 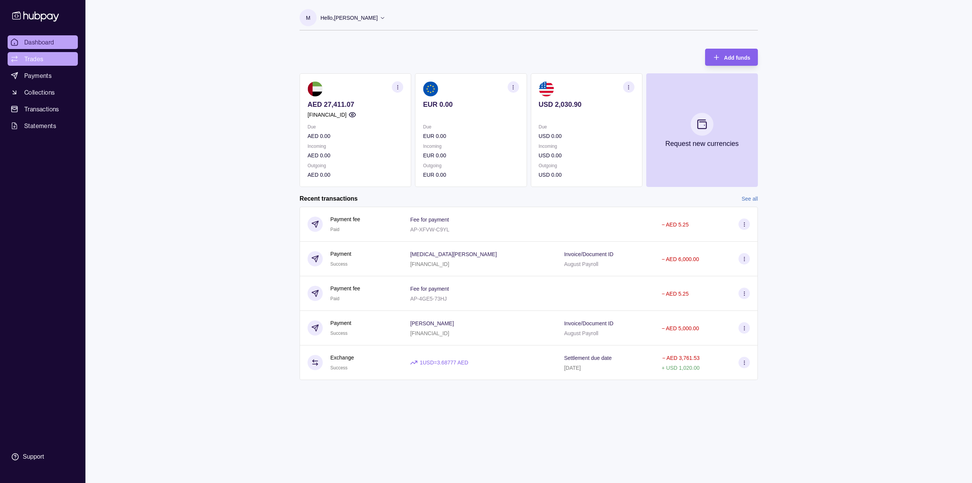 I want to click on p: − AED 3,761.53, so click(x=681, y=358).